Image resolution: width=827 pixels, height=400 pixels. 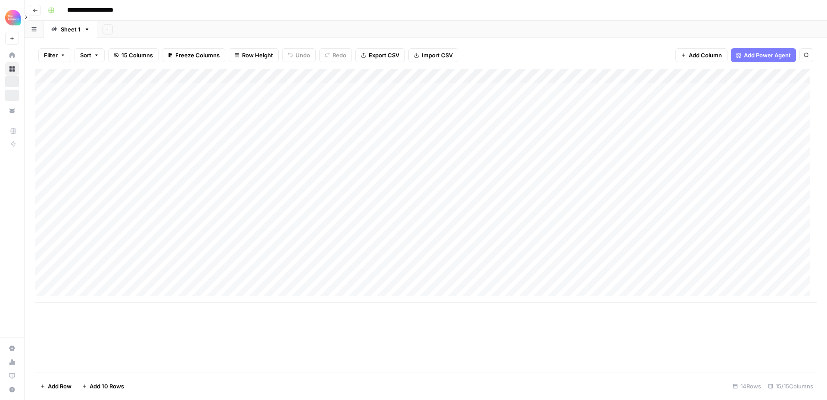 What do you see at coordinates (763, 55) in the screenshot?
I see `button: Add Power Agent` at bounding box center [763, 55].